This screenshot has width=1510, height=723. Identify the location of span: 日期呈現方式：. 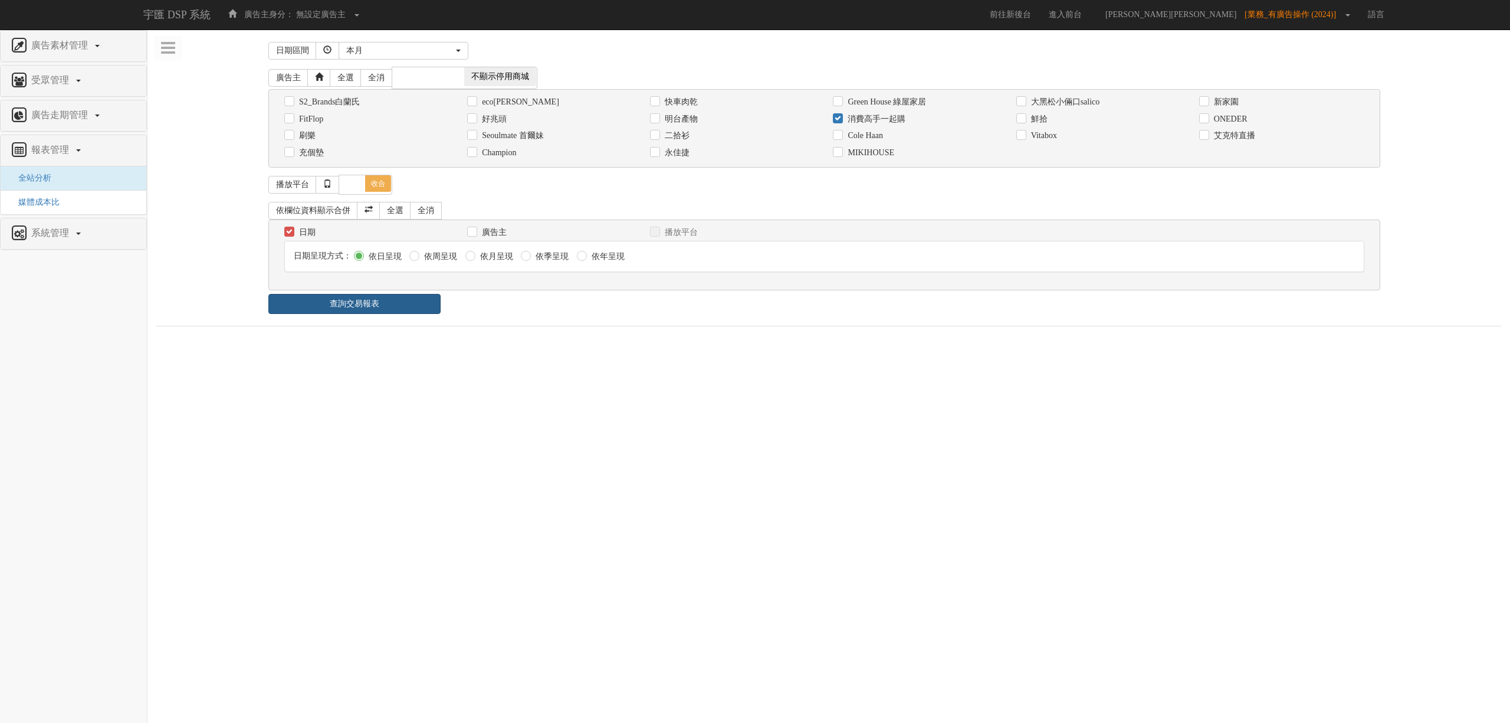
(323, 255).